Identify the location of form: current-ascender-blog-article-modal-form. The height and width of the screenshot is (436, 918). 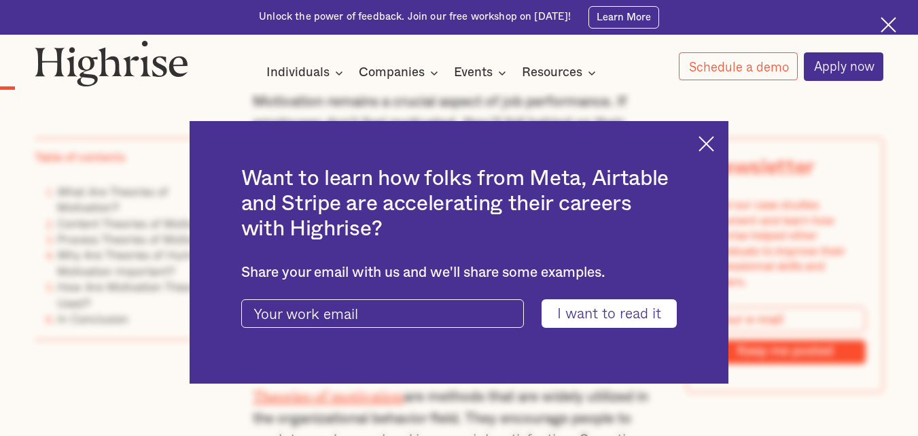
(459, 313).